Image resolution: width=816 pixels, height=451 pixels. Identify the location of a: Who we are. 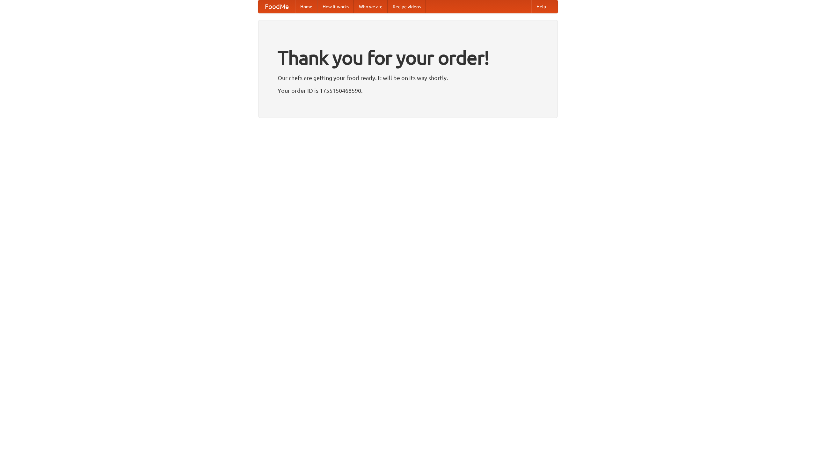
(371, 7).